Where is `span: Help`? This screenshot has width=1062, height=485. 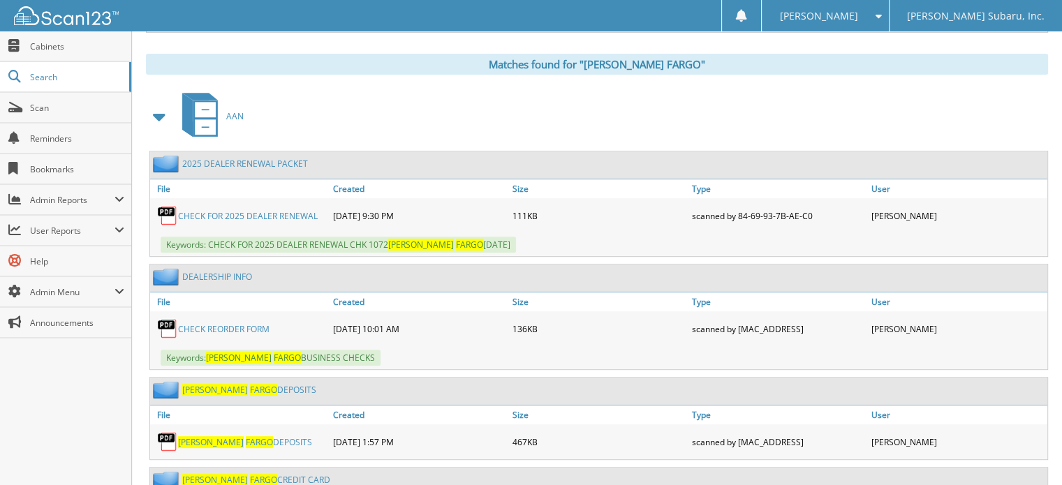
span: Help is located at coordinates (77, 261).